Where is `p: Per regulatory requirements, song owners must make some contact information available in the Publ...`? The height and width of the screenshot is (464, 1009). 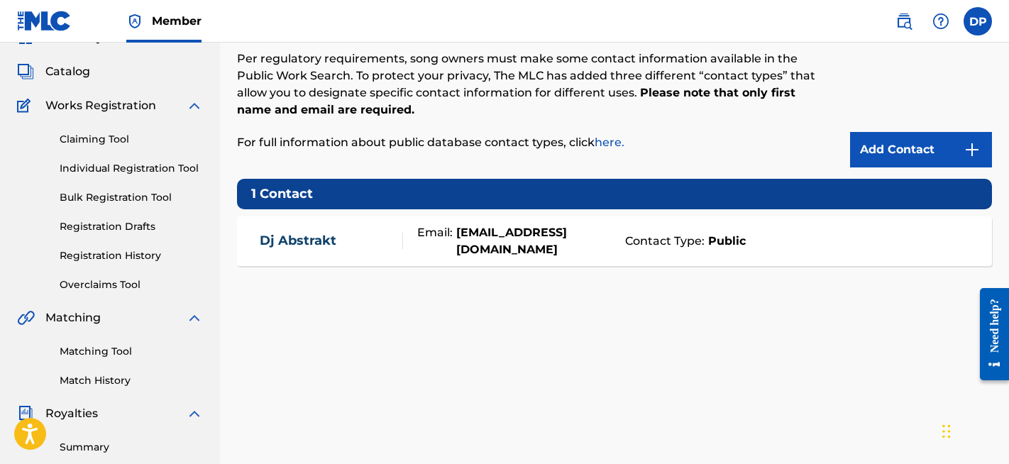 p: Per regulatory requirements, song owners must make some contact information available in the Publ... is located at coordinates (527, 84).